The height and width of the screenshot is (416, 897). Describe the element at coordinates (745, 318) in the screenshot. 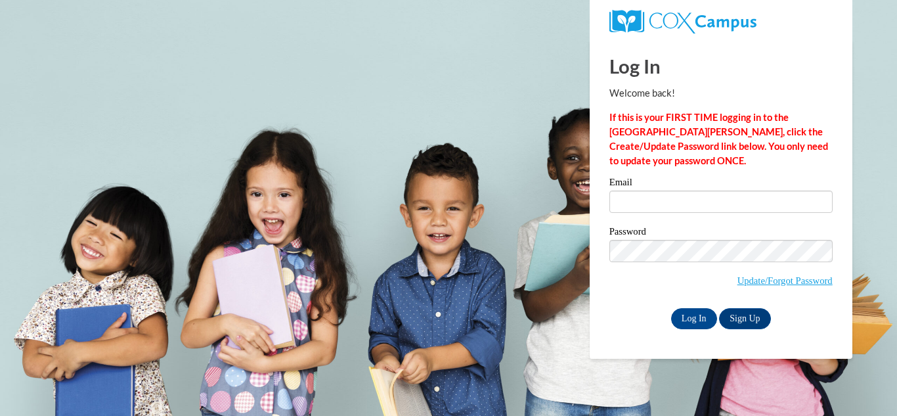

I see `a: Sign Up` at that location.